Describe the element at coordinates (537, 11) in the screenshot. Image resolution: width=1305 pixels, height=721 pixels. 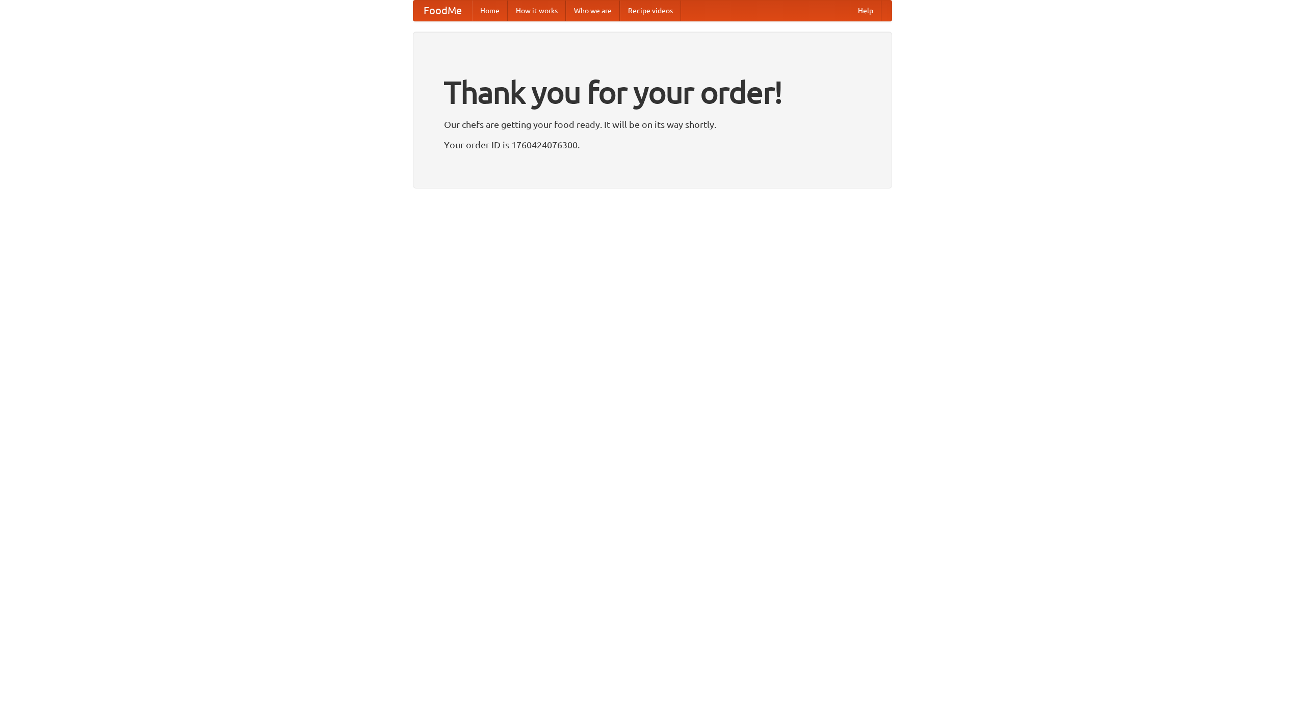
I see `a: How it works` at that location.